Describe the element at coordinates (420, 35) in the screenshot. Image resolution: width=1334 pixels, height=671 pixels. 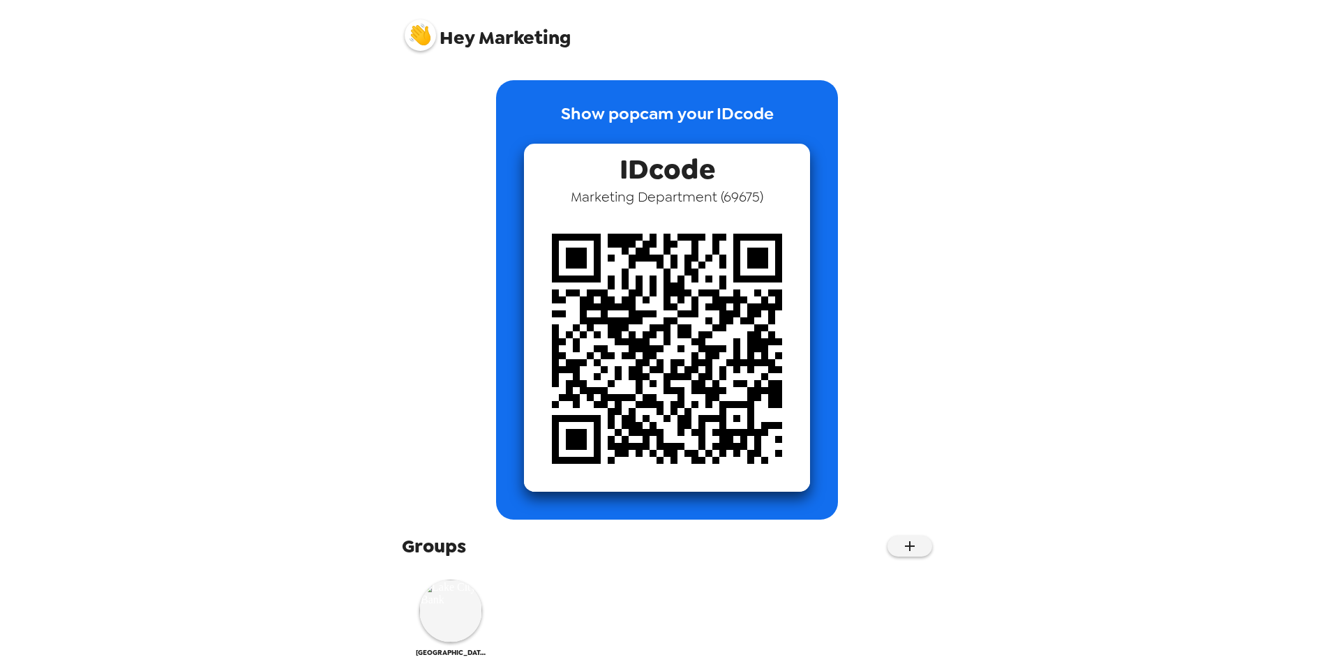
I see `img: profile pic` at that location.